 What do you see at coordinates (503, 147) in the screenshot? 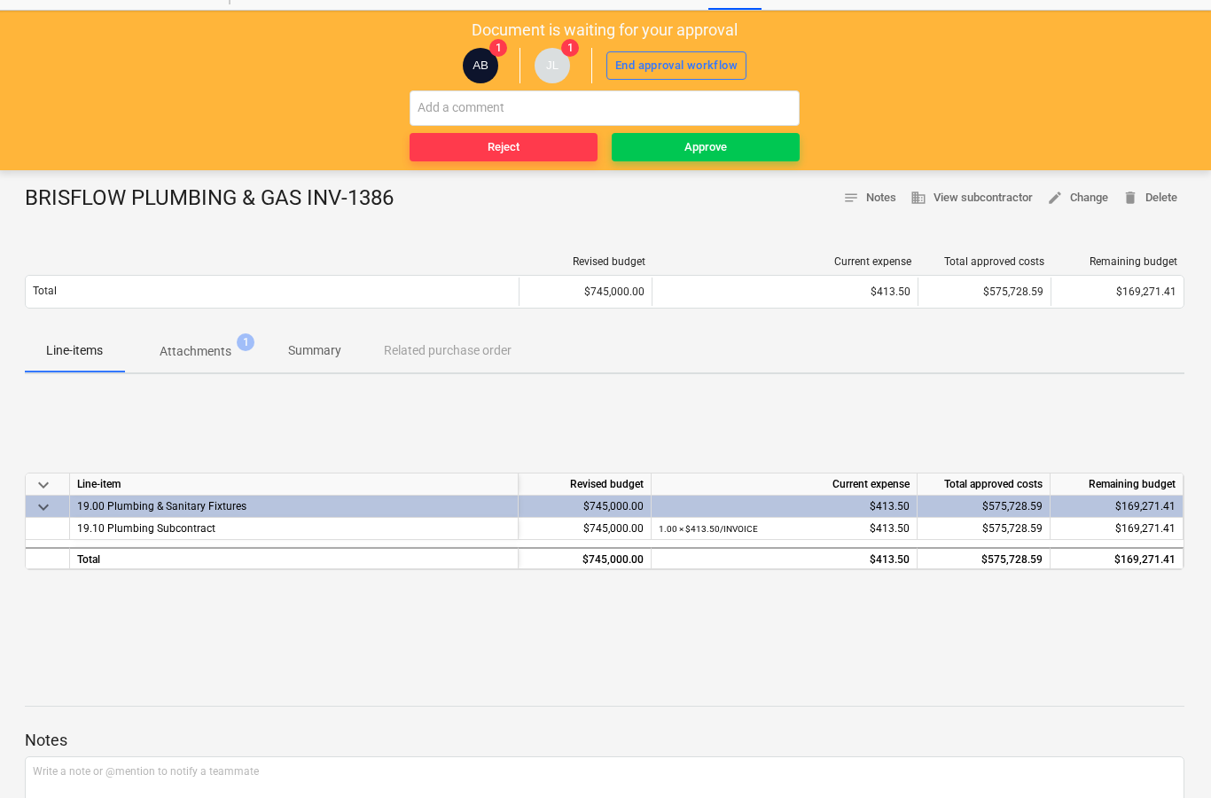
I see `button: Reject` at bounding box center [503, 147].